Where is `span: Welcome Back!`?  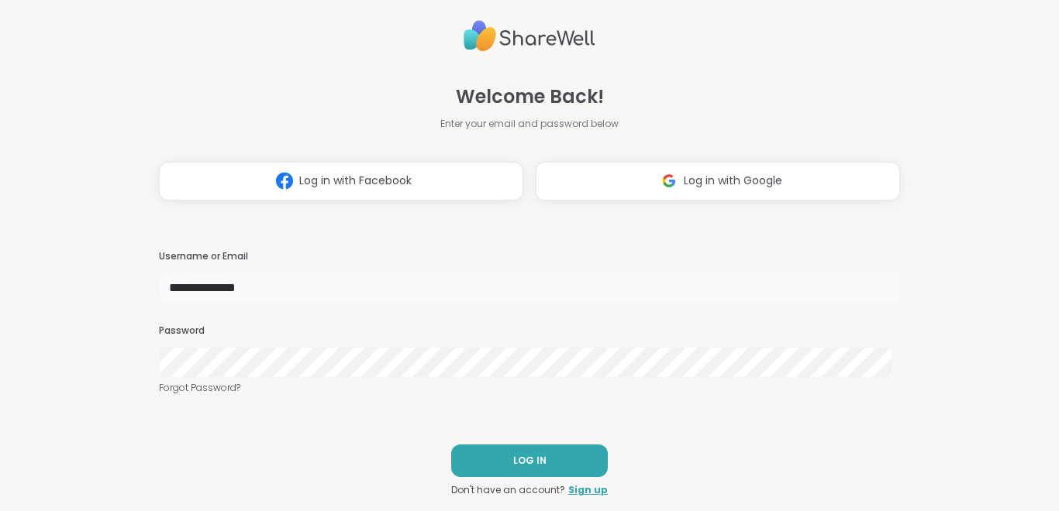 span: Welcome Back! is located at coordinates (529, 97).